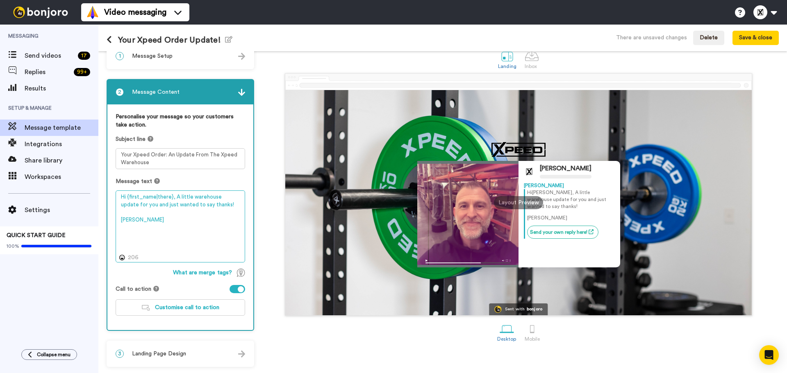 This screenshot has height=373, width=787. Describe the element at coordinates (498, 310) in the screenshot. I see `img: Bonjoro Logo` at that location.